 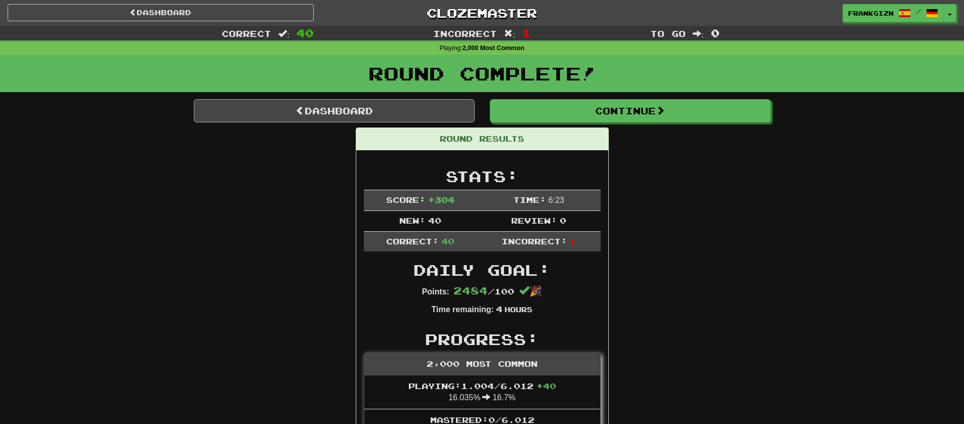 I want to click on span: Correct:, so click(x=413, y=241).